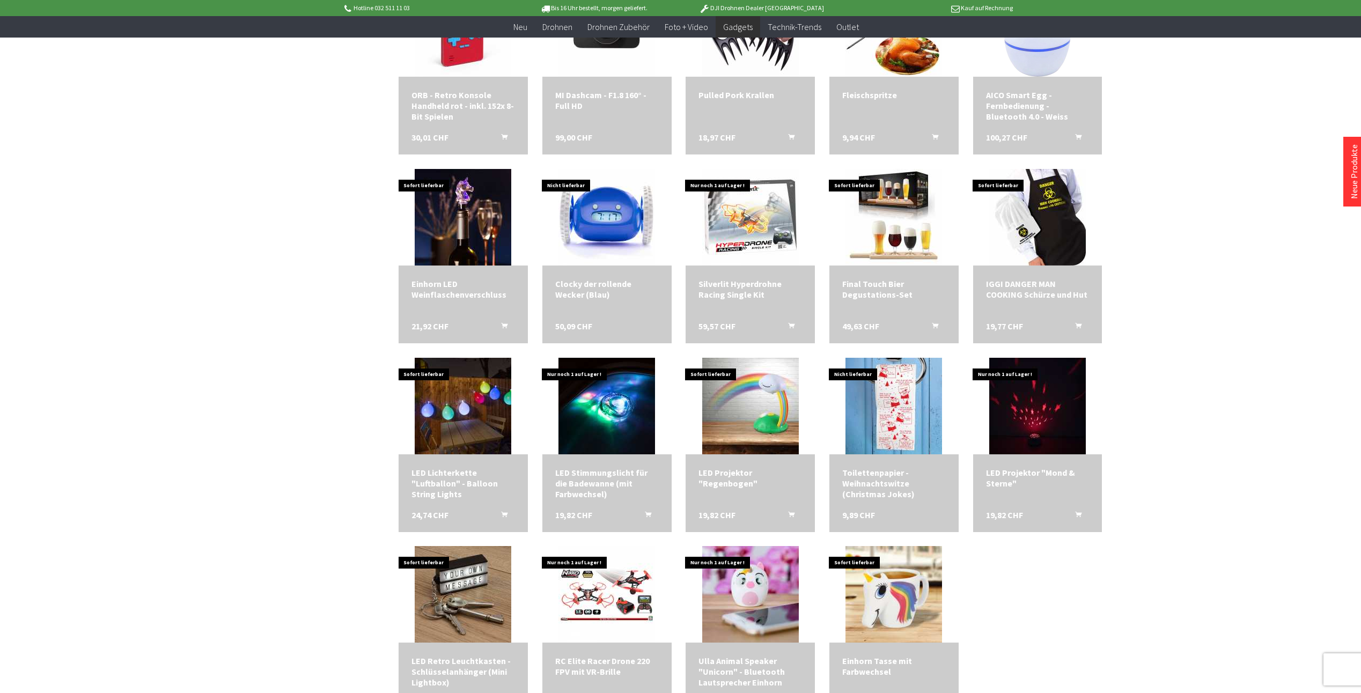  Describe the element at coordinates (894, 289) in the screenshot. I see `div: Final Touch Bier Degustations-Set` at that location.